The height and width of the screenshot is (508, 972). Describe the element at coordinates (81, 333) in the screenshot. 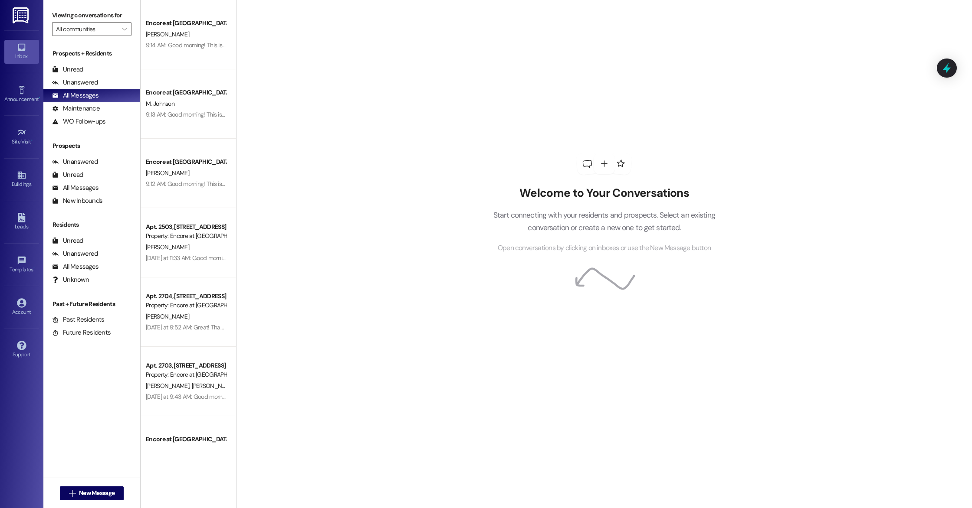

I see `div: Future Residents` at that location.